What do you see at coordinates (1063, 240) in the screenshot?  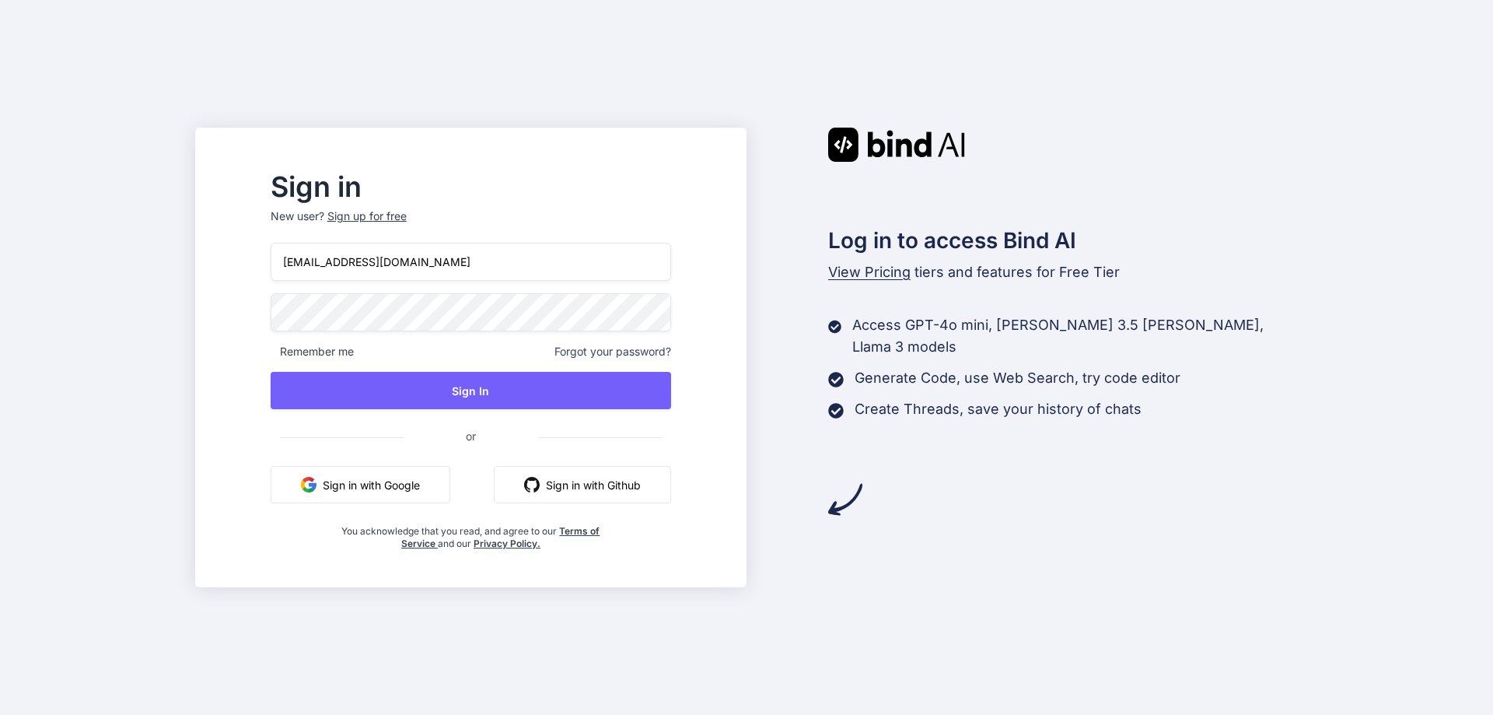 I see `h2: Log in to access Bind AI` at bounding box center [1063, 240].